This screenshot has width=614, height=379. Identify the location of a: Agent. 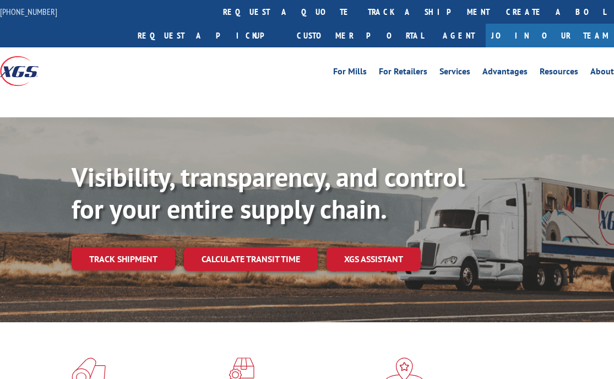
(459, 35).